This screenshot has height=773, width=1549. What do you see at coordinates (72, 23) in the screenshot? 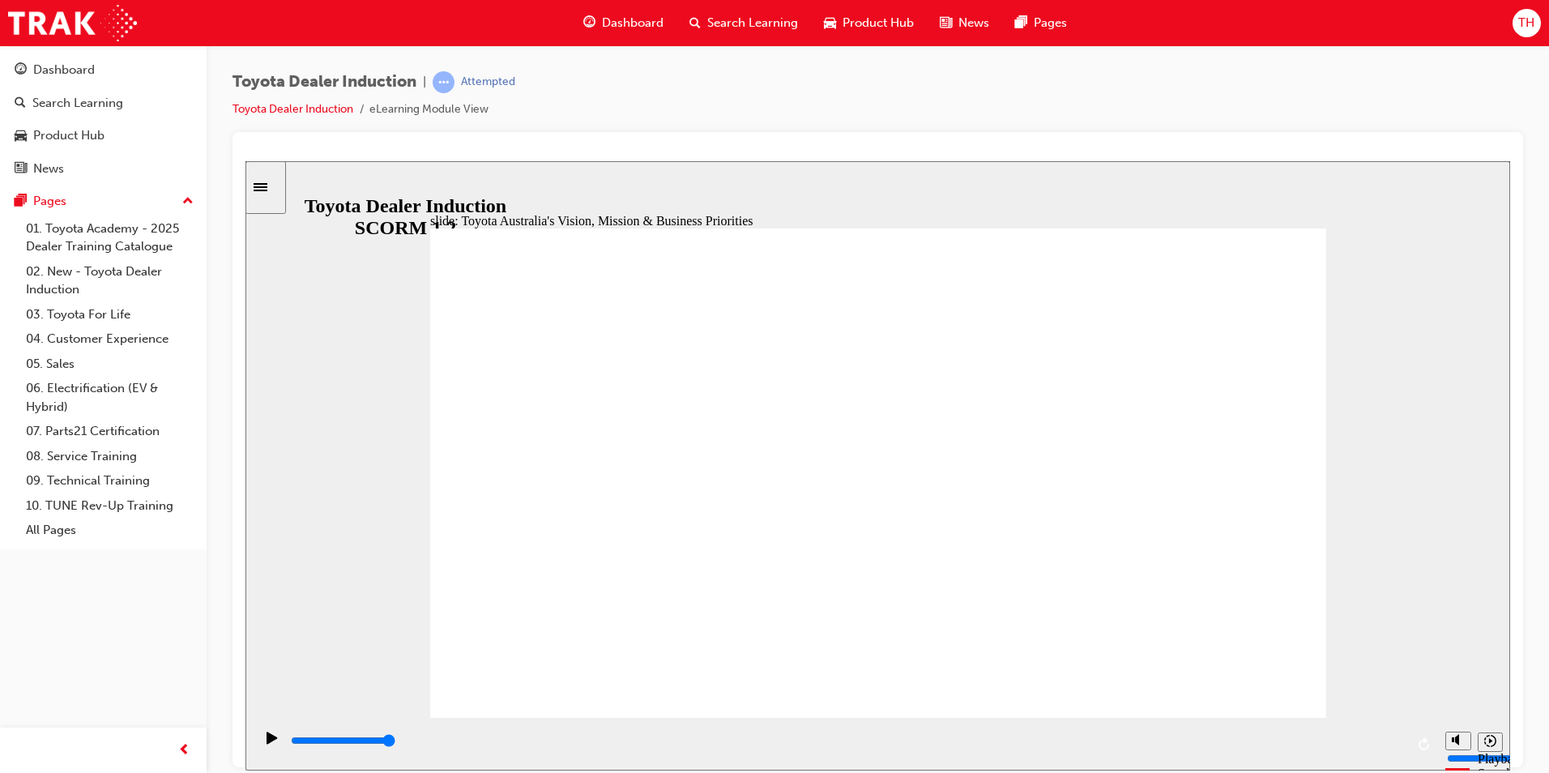
I see `img: Trak` at bounding box center [72, 23].